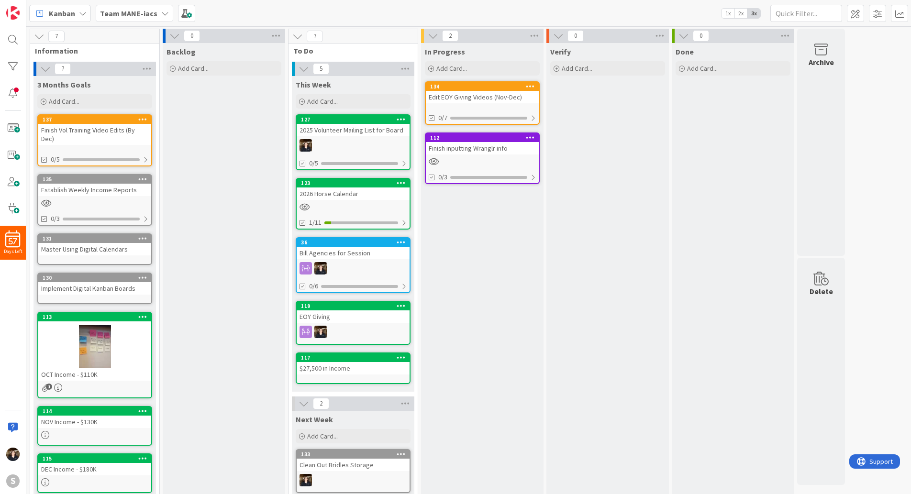 Image resolution: width=911 pixels, height=494 pixels. What do you see at coordinates (754, 13) in the screenshot?
I see `span: 3x` at bounding box center [754, 13].